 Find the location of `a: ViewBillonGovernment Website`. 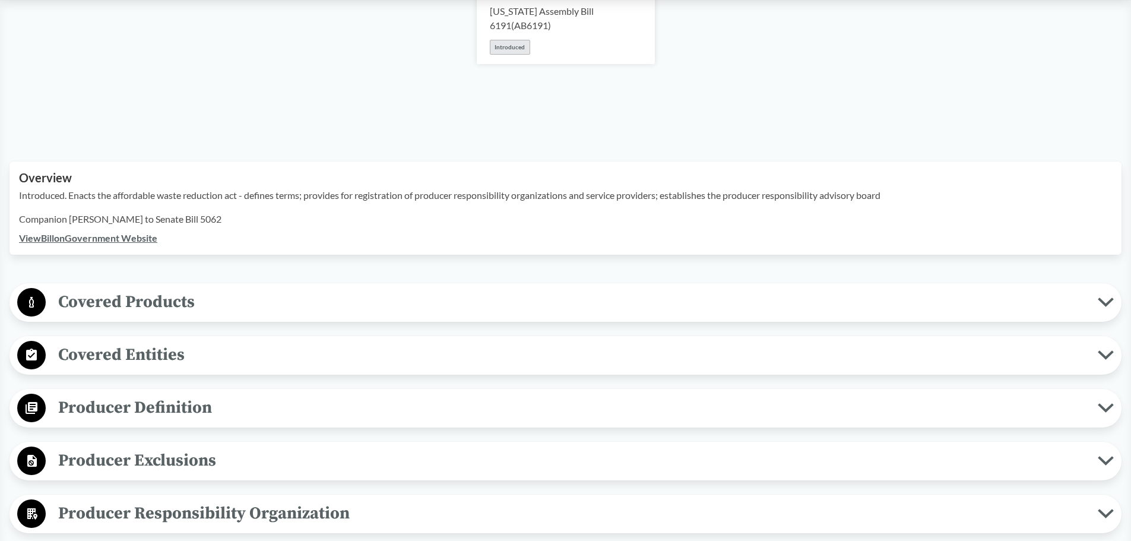

a: ViewBillonGovernment Website is located at coordinates (88, 237).